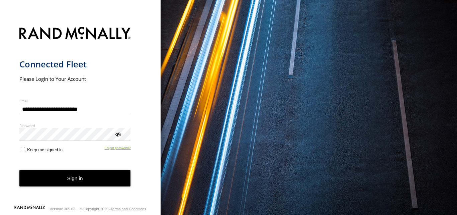 This screenshot has height=215, width=457. I want to click on a: Forgot password?, so click(118, 149).